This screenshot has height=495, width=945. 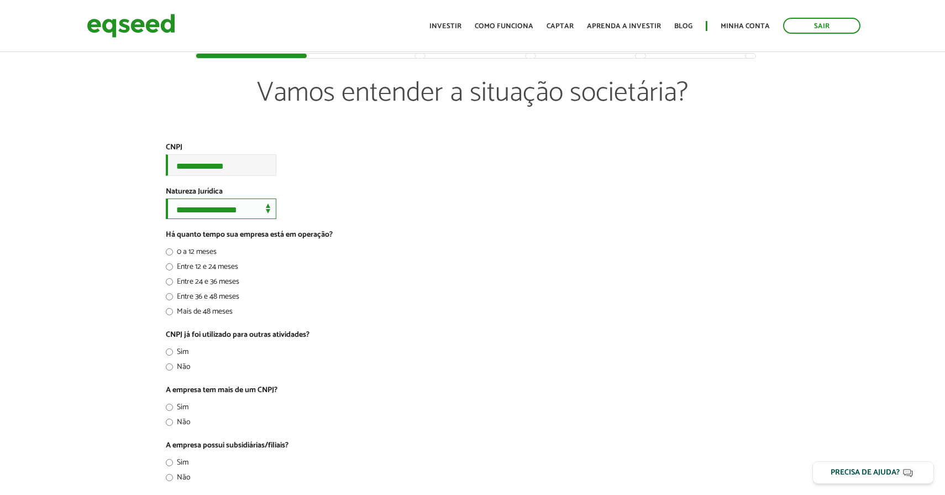 I want to click on a: Captar, so click(x=560, y=26).